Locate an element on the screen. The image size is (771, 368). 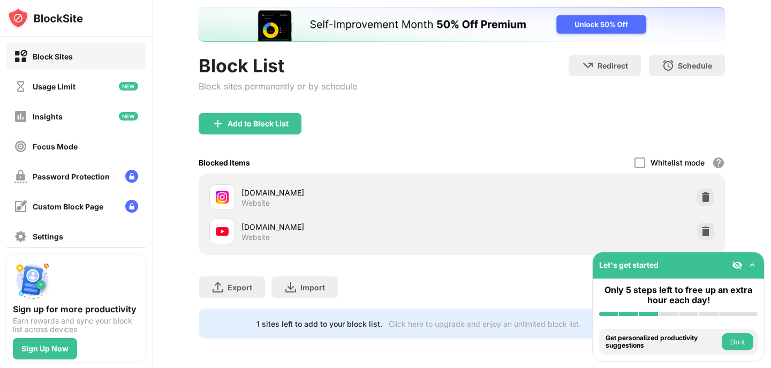
img: focus-off.svg is located at coordinates (20, 146).